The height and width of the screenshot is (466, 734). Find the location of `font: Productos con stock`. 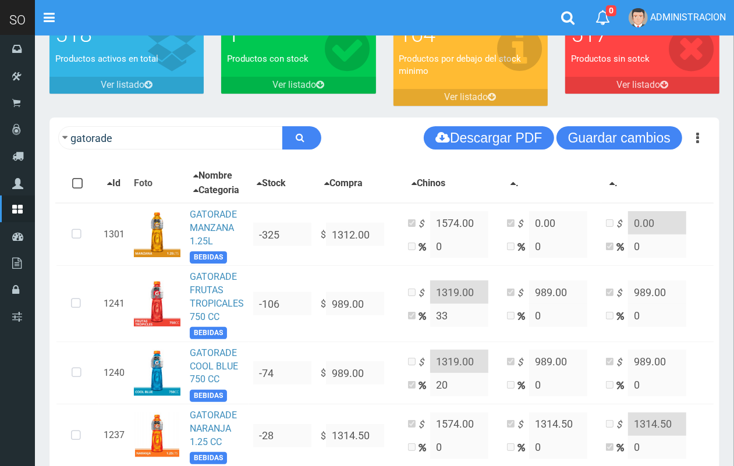

font: Productos con stock is located at coordinates (268, 59).